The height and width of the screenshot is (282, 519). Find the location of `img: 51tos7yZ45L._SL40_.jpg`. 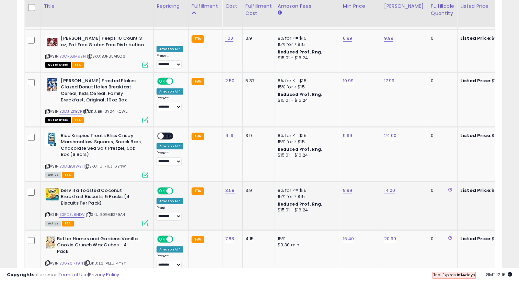

img: 51tos7yZ45L._SL40_.jpg is located at coordinates (52, 85).